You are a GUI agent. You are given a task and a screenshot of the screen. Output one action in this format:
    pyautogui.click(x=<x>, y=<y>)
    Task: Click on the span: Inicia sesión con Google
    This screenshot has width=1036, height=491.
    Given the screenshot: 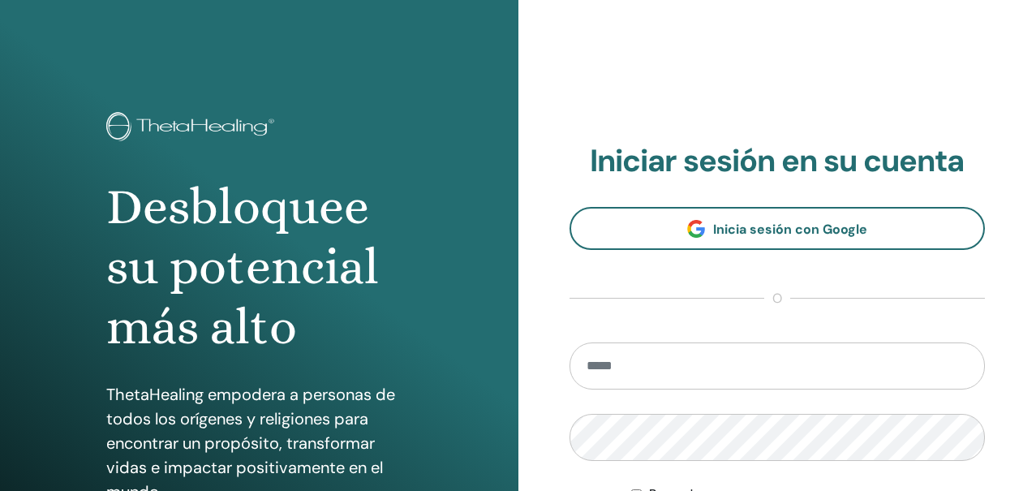 What is the action you would take?
    pyautogui.click(x=790, y=229)
    